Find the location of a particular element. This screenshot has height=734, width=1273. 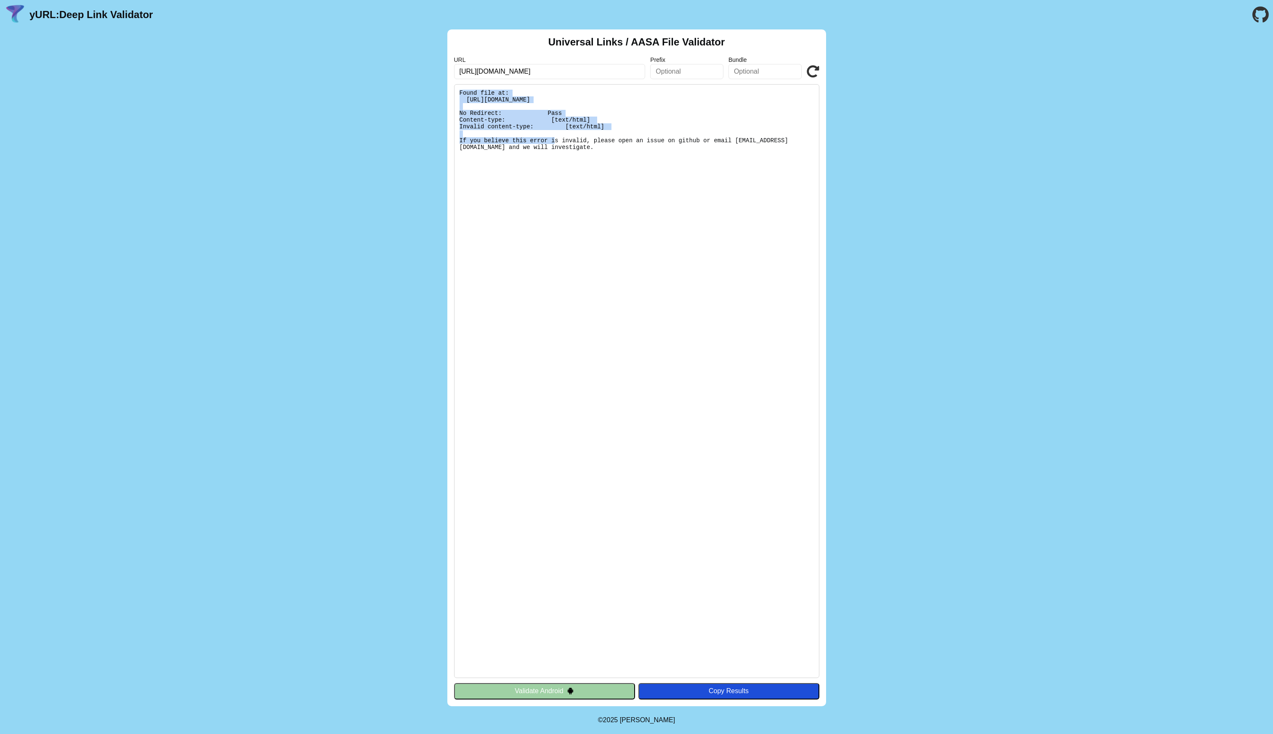

label: Bundle is located at coordinates (765, 60).